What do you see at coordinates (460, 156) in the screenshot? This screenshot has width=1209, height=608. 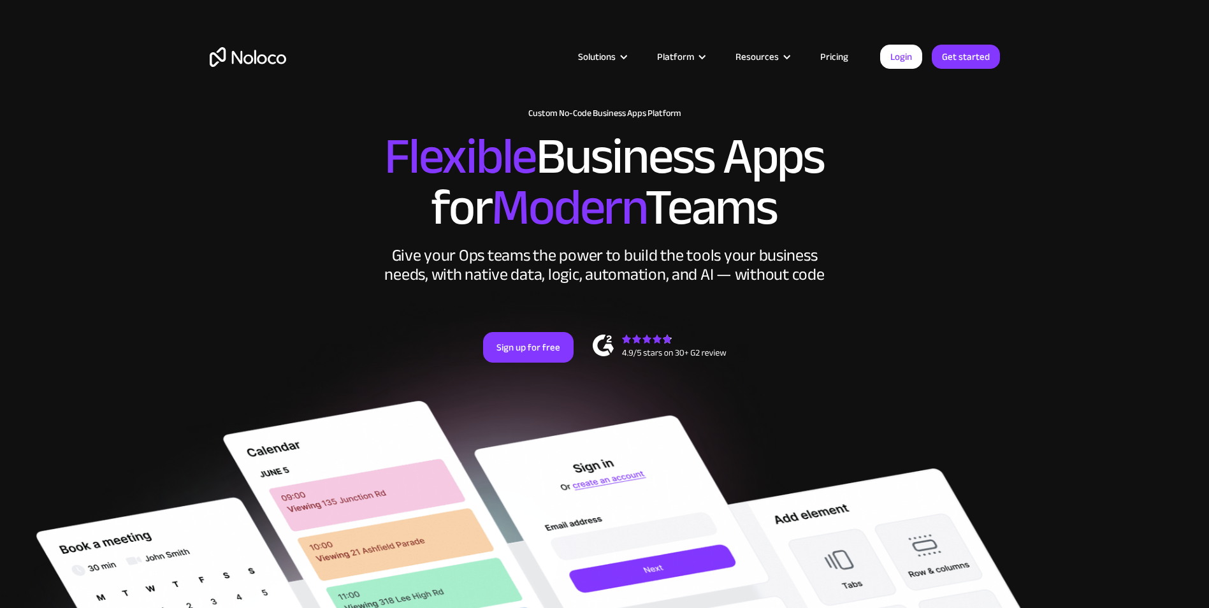 I see `span: Flexible` at bounding box center [460, 156].